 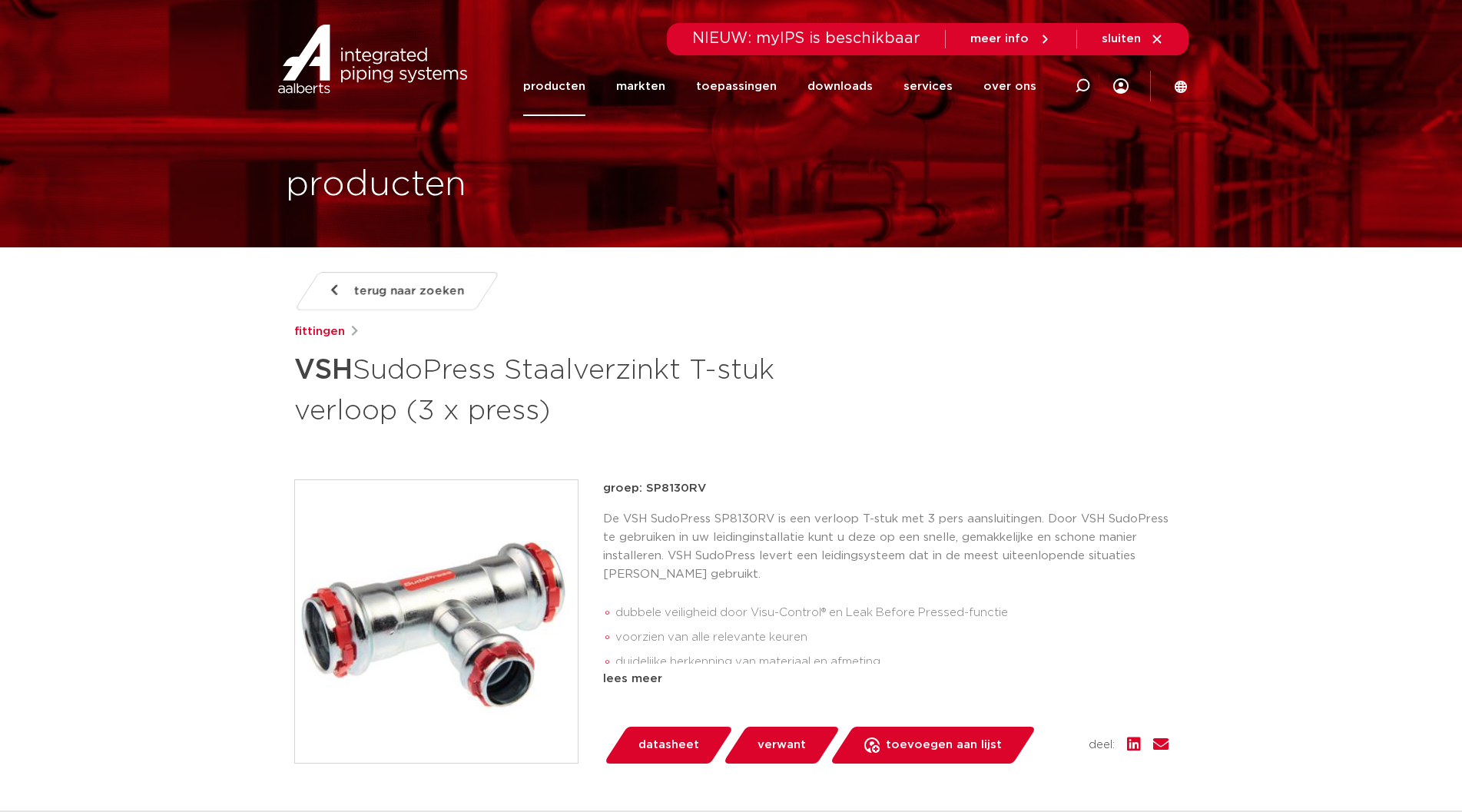 I want to click on nav: Menu, so click(x=780, y=86).